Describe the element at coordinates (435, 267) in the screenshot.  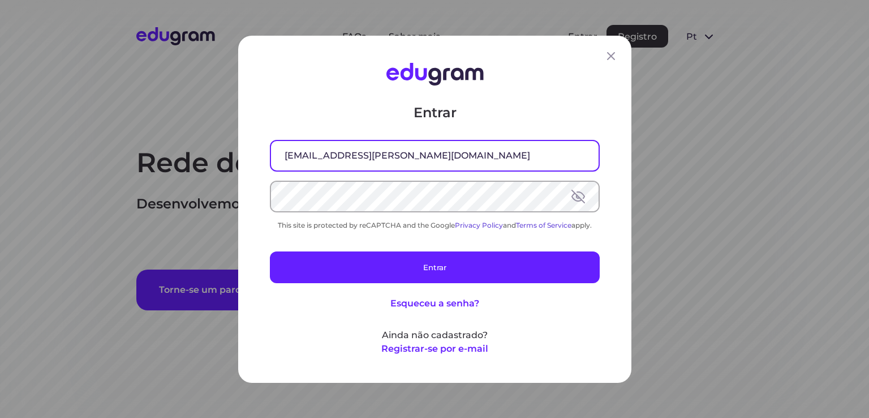
I see `button: Entrar` at that location.